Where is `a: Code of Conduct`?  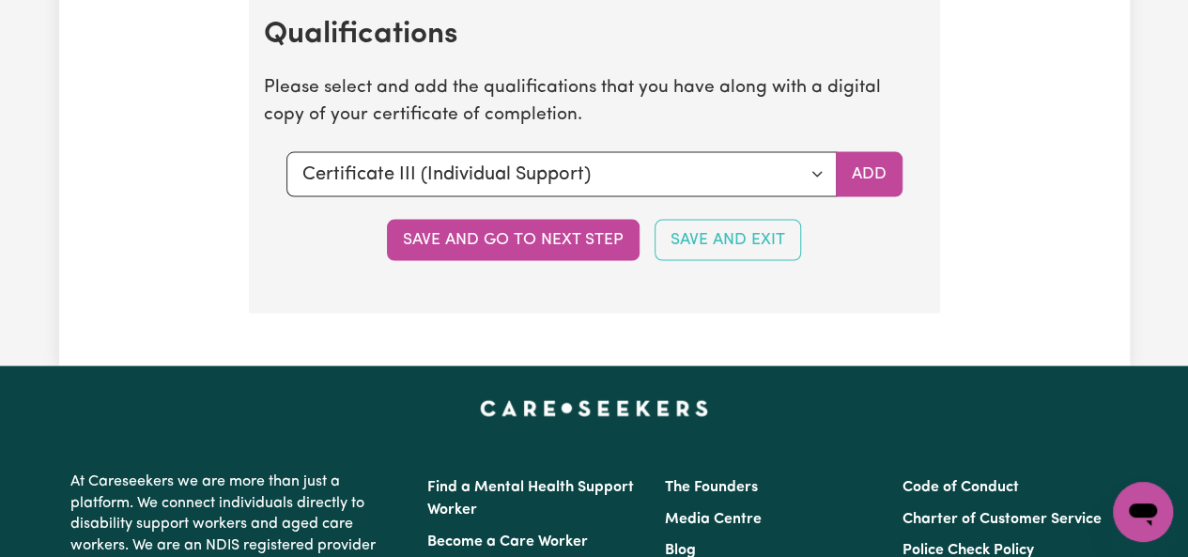
a: Code of Conduct is located at coordinates (960, 487).